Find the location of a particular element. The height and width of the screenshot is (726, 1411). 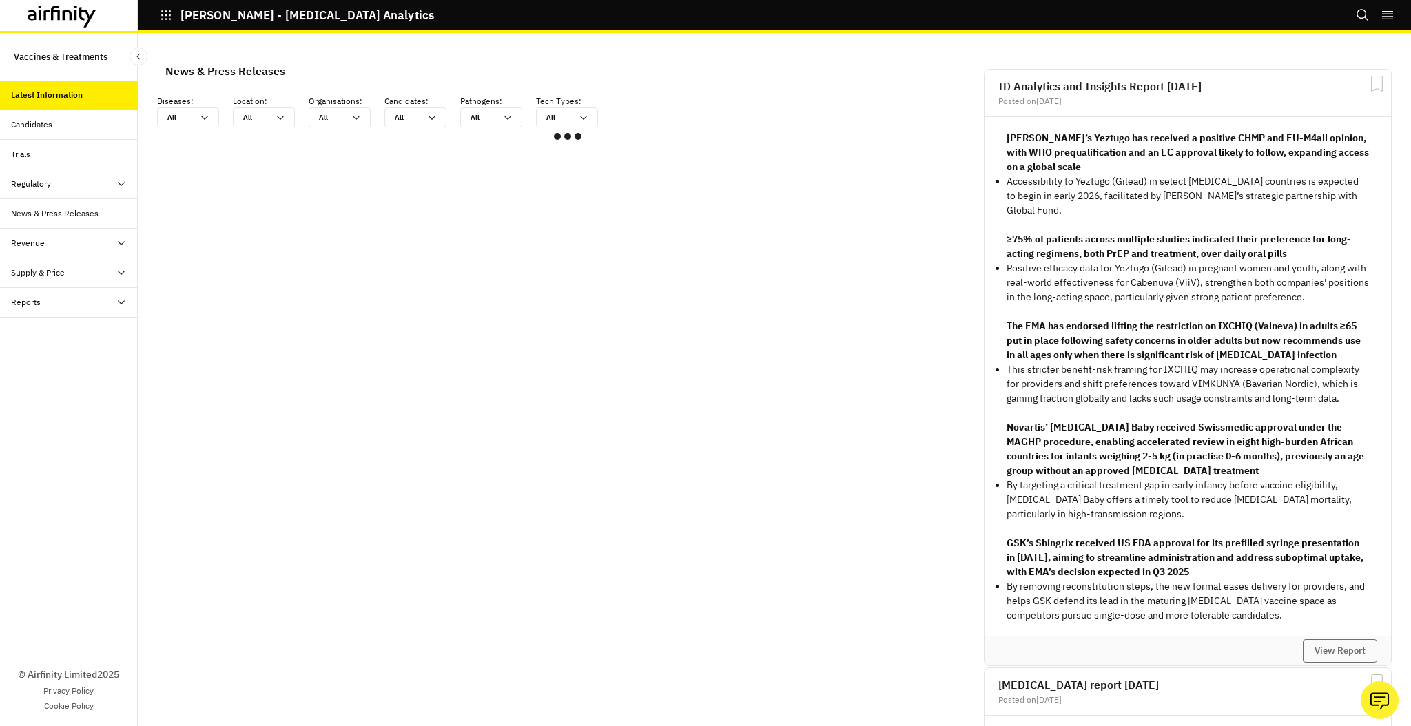

button: View Report is located at coordinates (1340, 651).